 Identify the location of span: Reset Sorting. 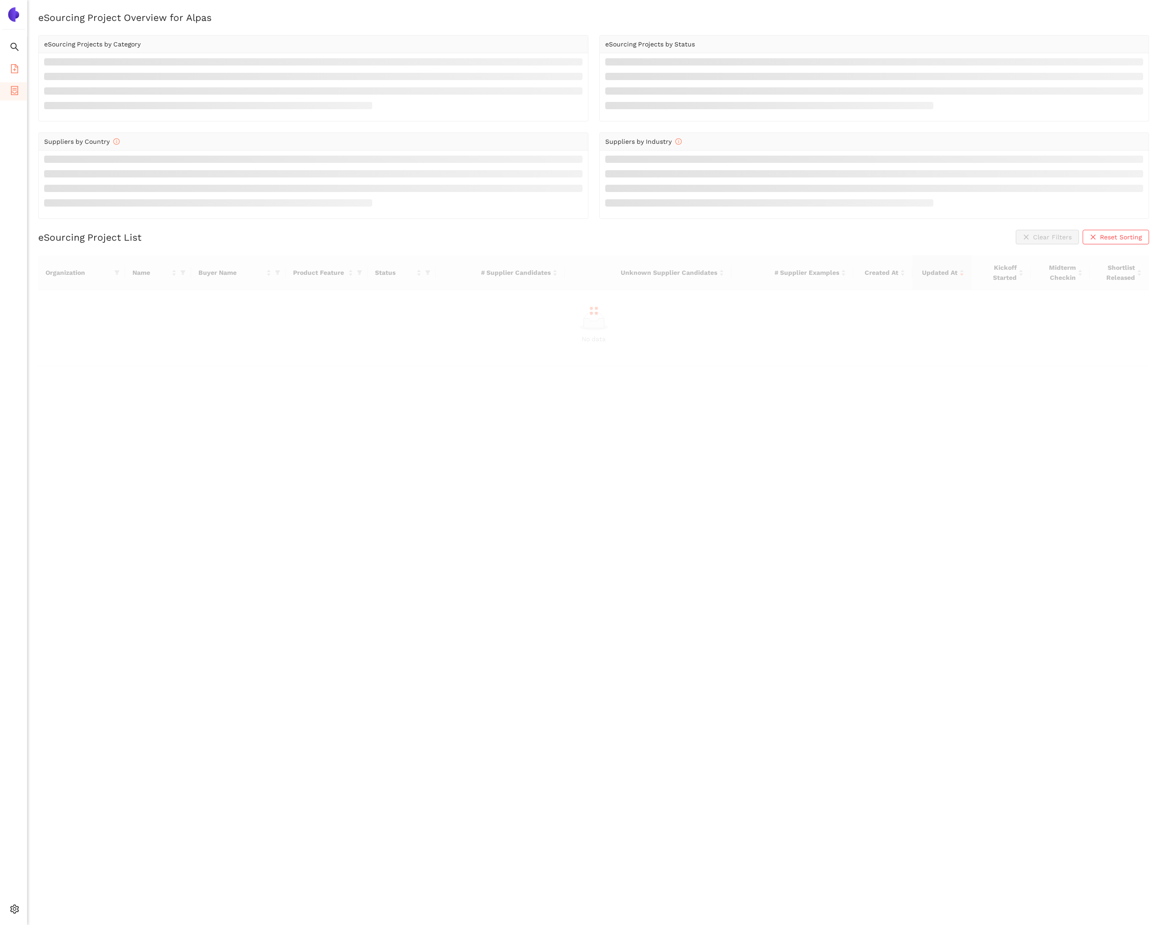
(1120, 237).